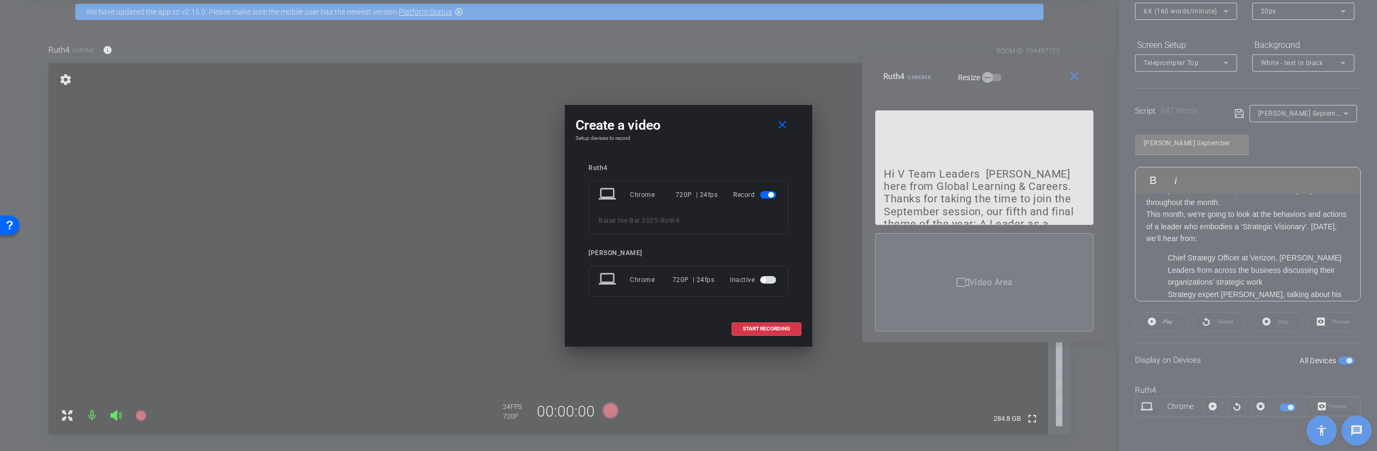 The image size is (1377, 451). I want to click on h4: Setup devices to record, so click(689, 138).